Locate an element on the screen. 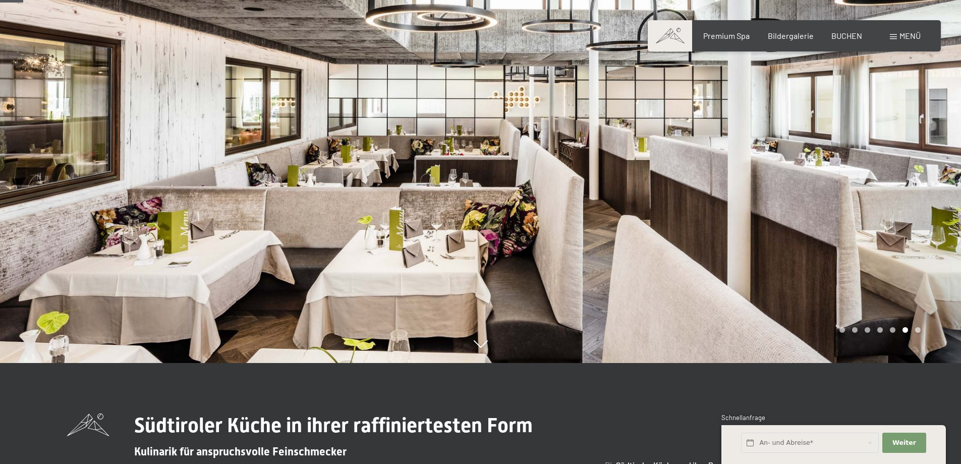 The image size is (961, 464). span: BUCHEN is located at coordinates (847, 35).